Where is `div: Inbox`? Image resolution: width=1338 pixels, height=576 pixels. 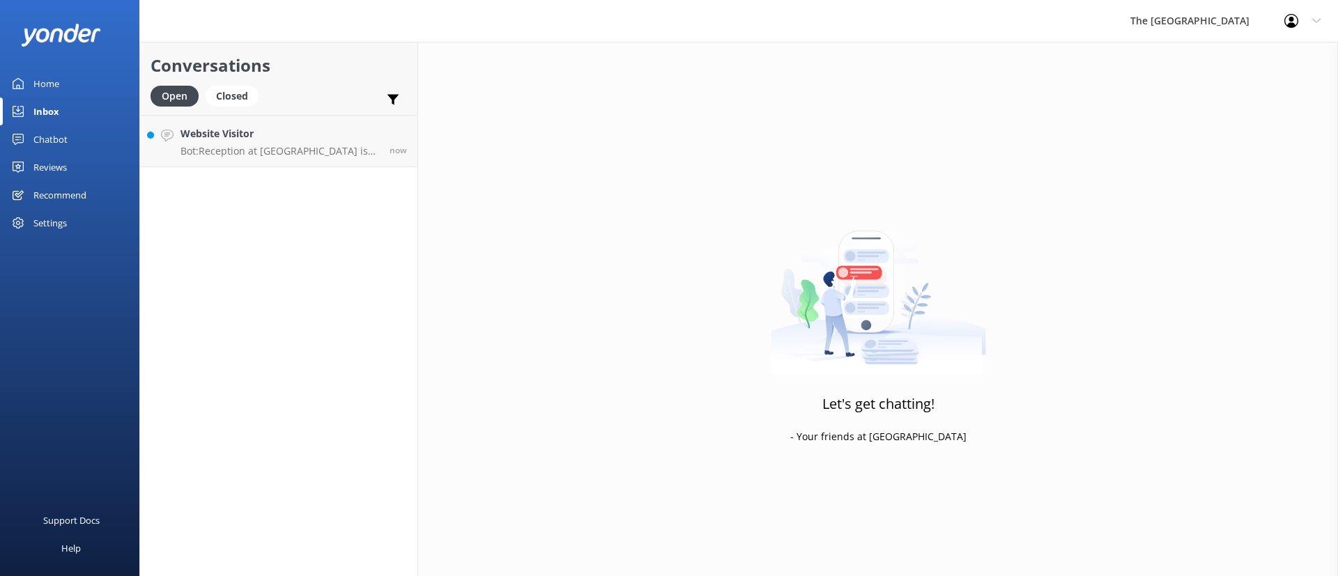 div: Inbox is located at coordinates (46, 111).